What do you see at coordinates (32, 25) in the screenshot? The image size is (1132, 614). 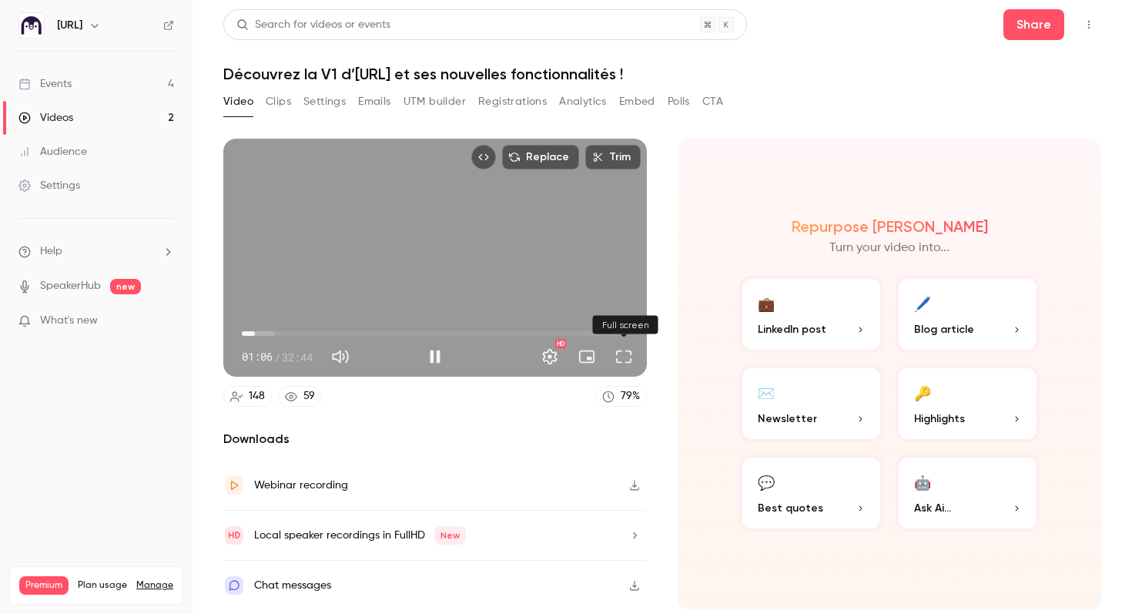 I see `img: Ed.ai` at bounding box center [32, 25].